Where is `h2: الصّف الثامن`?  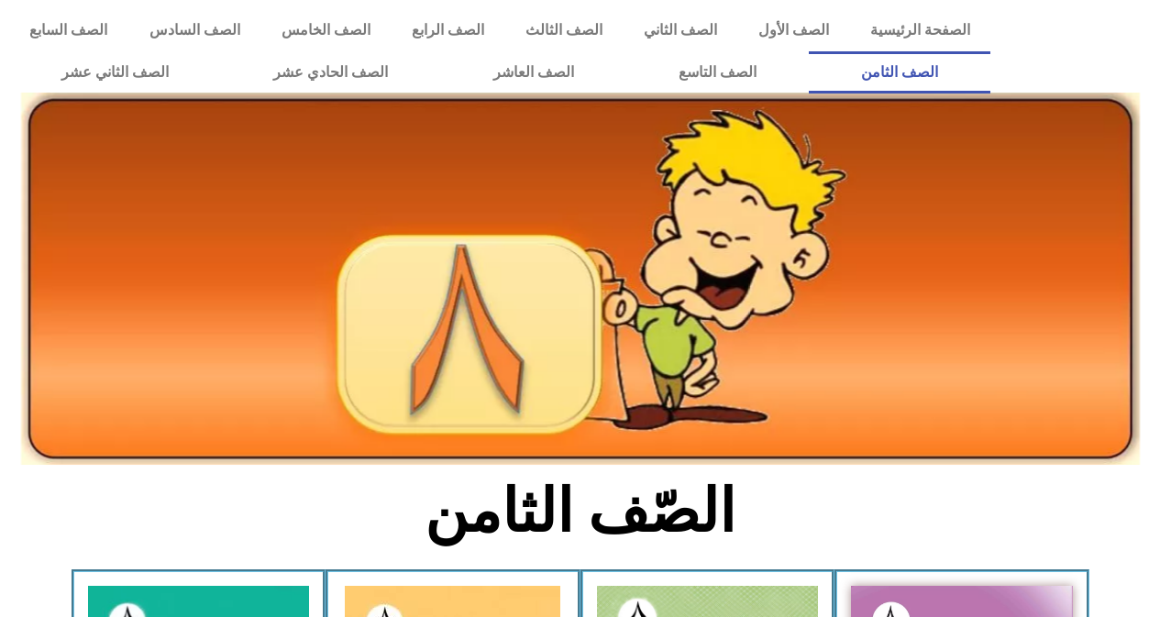 h2: الصّف الثامن is located at coordinates (579, 512).